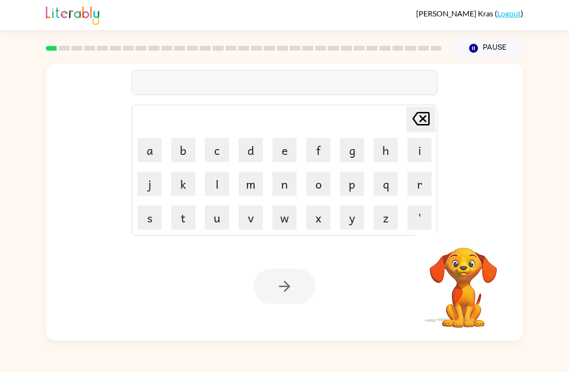 The width and height of the screenshot is (569, 372). Describe the element at coordinates (217, 217) in the screenshot. I see `button: u` at that location.